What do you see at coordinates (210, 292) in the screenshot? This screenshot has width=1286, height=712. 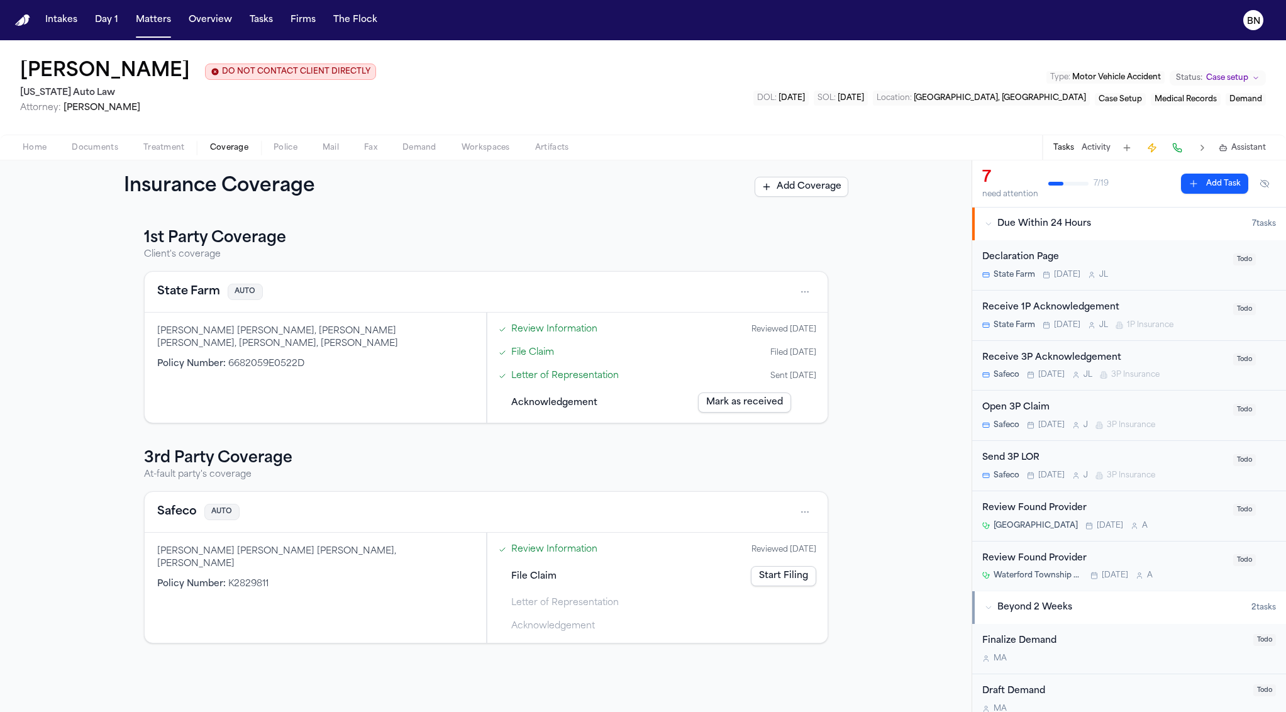 I see `div: State FarmAUTO` at bounding box center [210, 292].